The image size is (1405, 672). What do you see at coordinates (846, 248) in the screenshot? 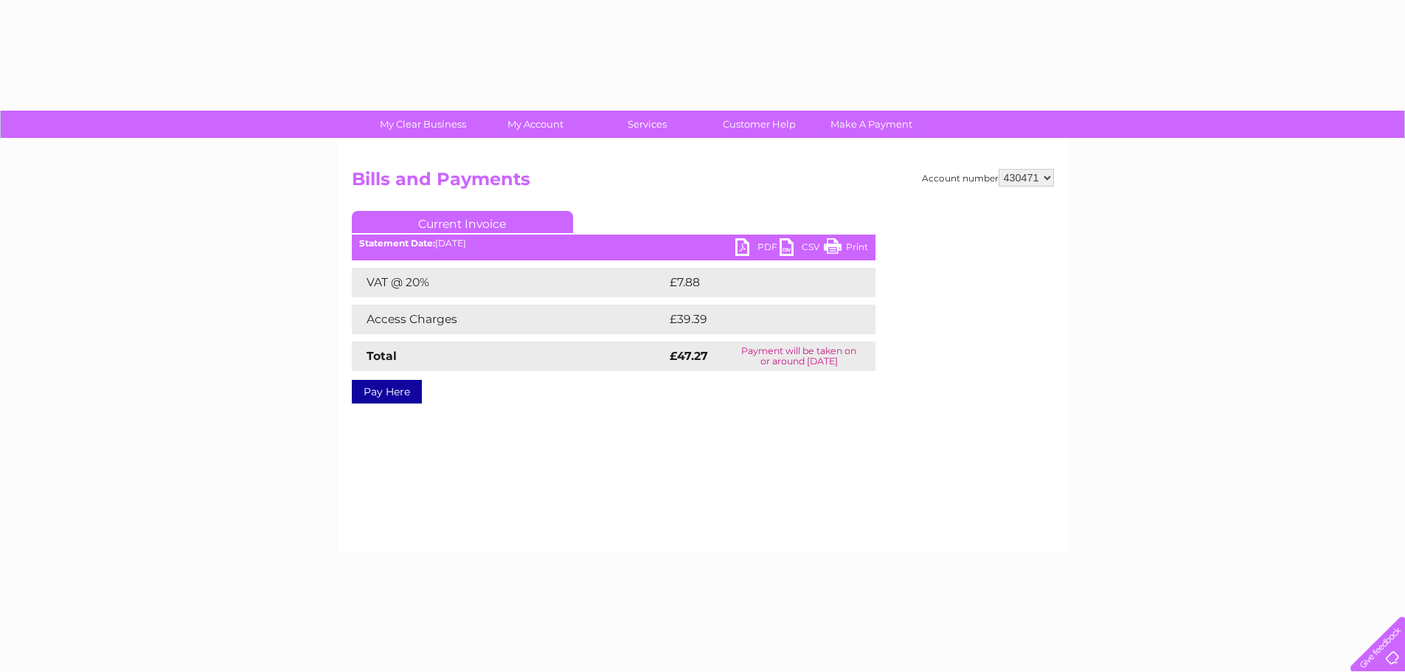
I see `a: Print` at bounding box center [846, 248].